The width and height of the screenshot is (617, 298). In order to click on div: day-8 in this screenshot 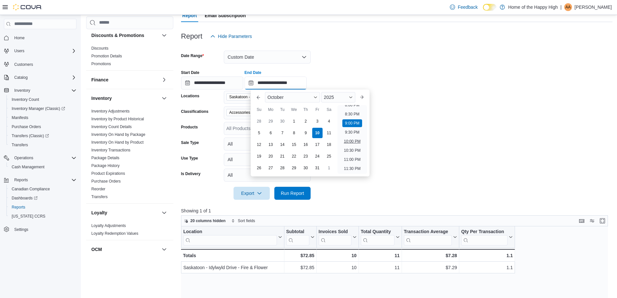, I will do `click(294, 133)`.